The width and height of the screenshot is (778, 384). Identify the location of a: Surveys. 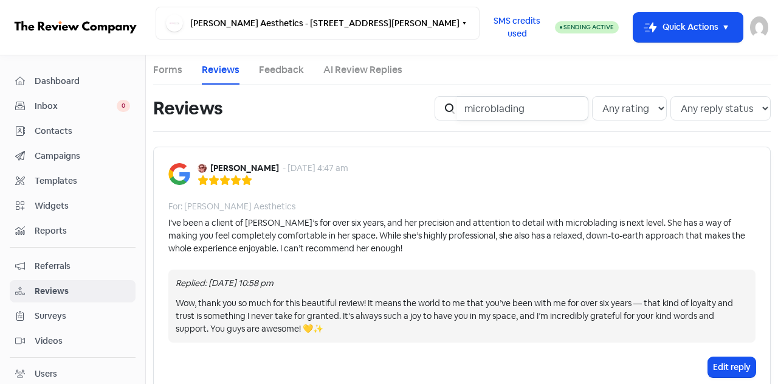
(72, 315).